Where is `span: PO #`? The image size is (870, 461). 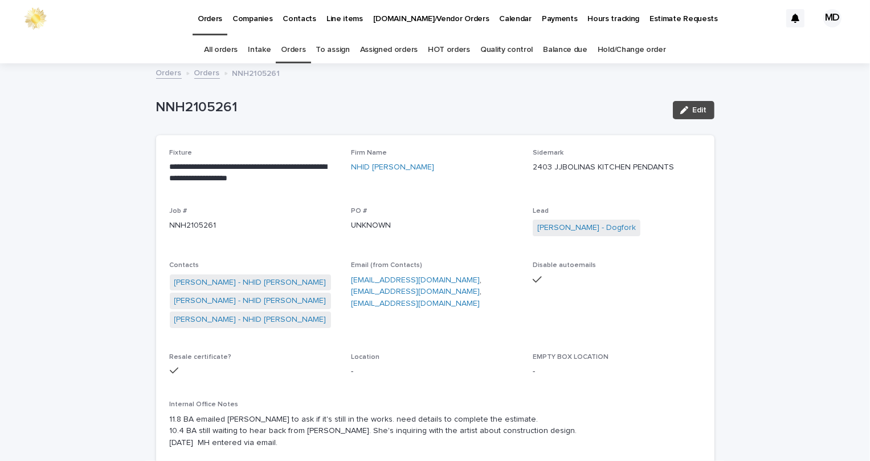
span: PO # is located at coordinates (359, 211).